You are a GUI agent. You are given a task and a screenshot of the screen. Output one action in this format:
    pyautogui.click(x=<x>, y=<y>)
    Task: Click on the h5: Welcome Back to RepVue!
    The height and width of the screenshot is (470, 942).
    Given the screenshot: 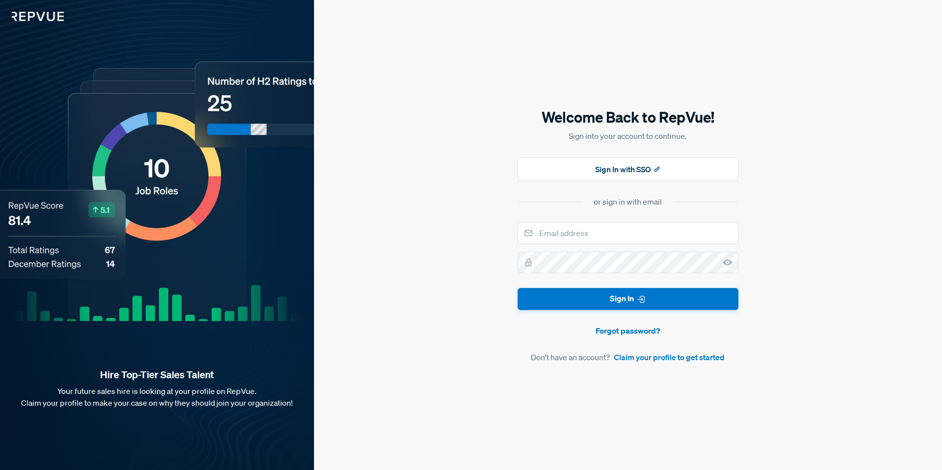 What is the action you would take?
    pyautogui.click(x=628, y=117)
    